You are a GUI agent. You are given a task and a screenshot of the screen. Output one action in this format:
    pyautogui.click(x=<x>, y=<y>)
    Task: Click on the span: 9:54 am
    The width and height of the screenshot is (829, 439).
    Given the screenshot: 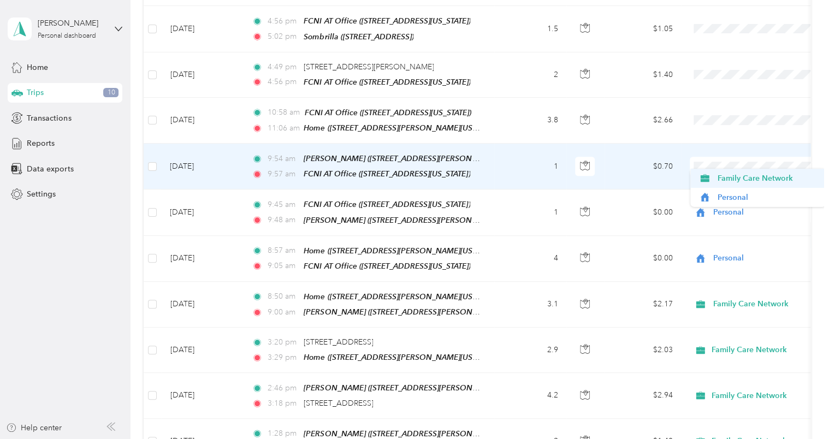 What is the action you would take?
    pyautogui.click(x=283, y=159)
    